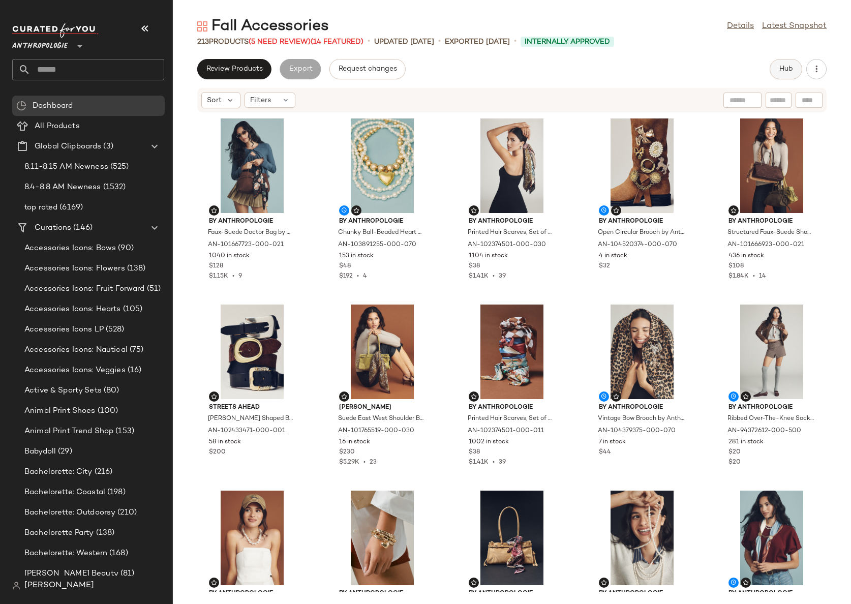 The height and width of the screenshot is (604, 851). What do you see at coordinates (219, 276) in the screenshot?
I see `span: $1.15K` at bounding box center [219, 276].